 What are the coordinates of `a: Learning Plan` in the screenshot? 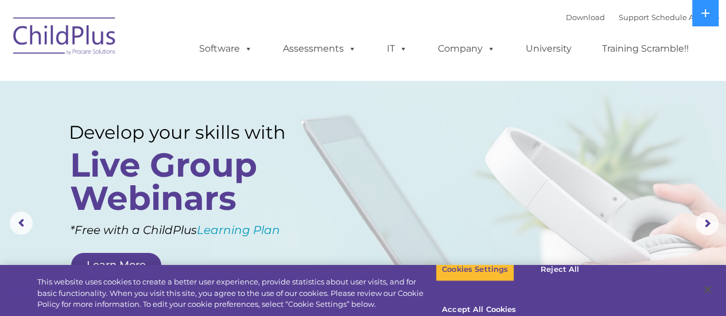 It's located at (238, 230).